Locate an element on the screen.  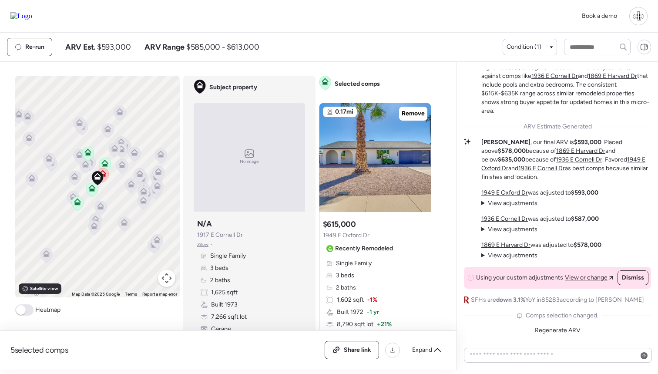
span: Comps selection changed. is located at coordinates (562, 316).